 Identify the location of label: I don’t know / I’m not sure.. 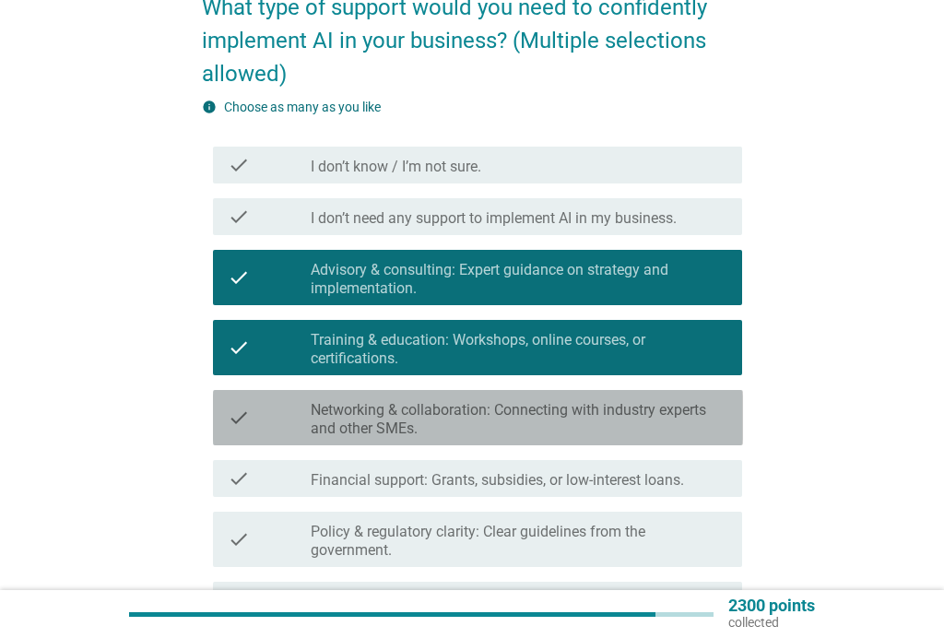
(396, 167).